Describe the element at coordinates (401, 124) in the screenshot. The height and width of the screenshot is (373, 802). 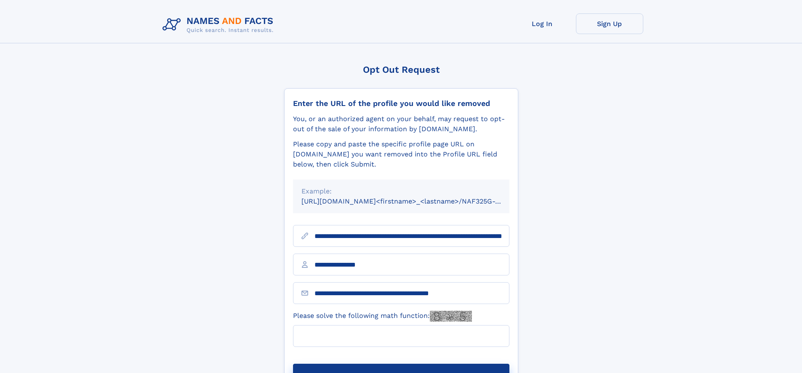
I see `div: You, or an authorized agent on your behalf, may request to opt-out of the sale of your informatio...` at that location.